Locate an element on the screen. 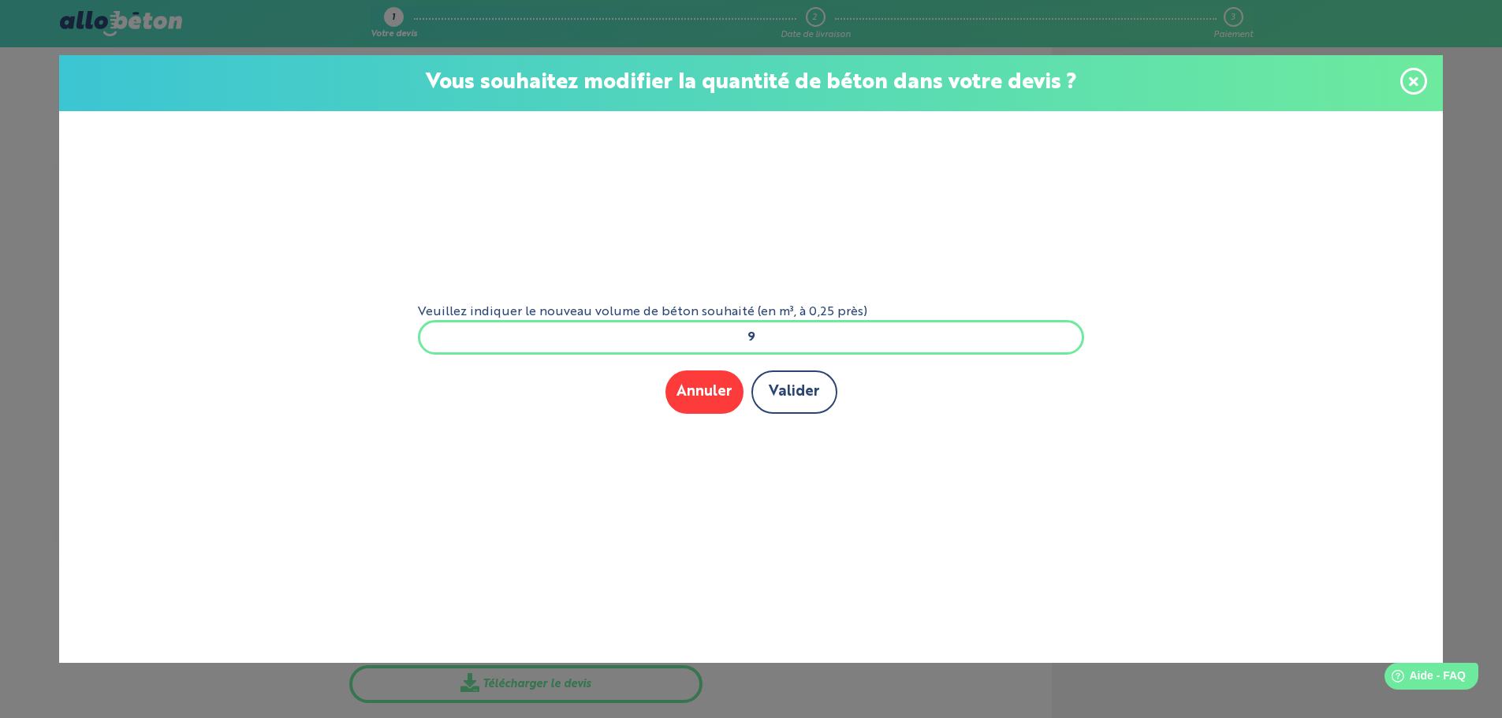 This screenshot has width=1502, height=718. label: Veuillez indiquer le nouveau volume de béton souhaité (en m³, à 0,25 près) is located at coordinates (751, 312).